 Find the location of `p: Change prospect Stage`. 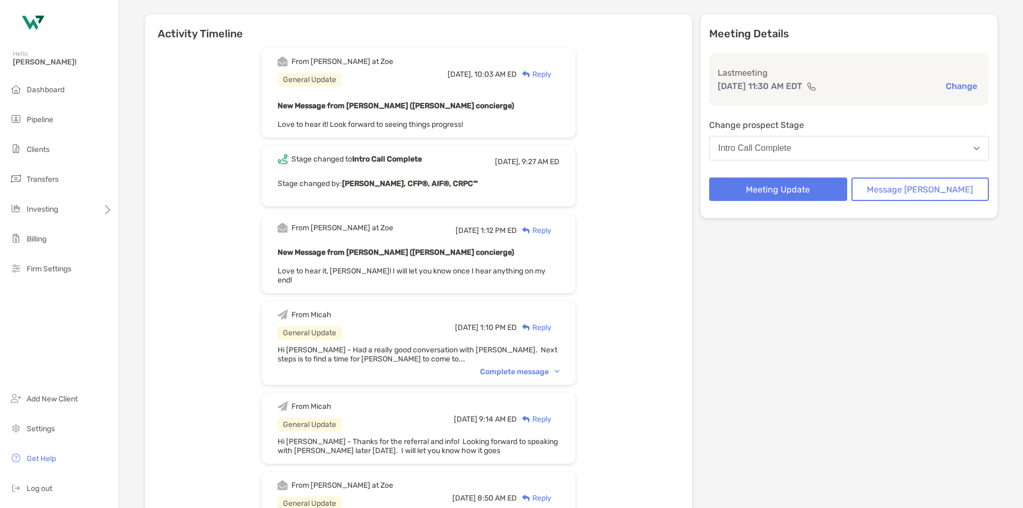

p: Change prospect Stage is located at coordinates (849, 125).